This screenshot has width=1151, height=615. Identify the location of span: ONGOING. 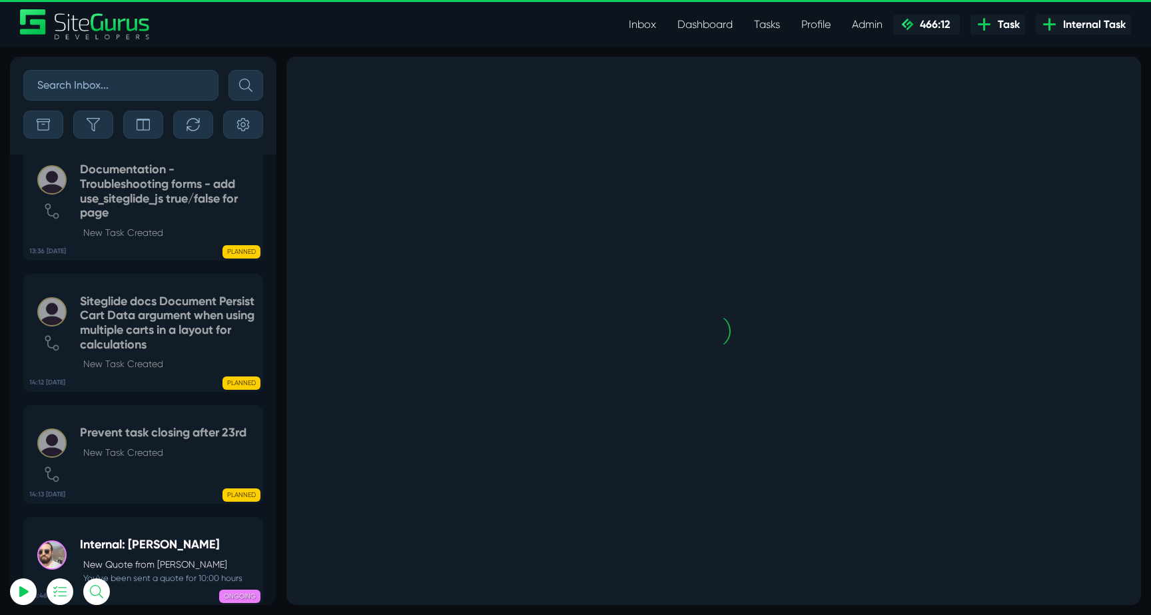
(240, 596).